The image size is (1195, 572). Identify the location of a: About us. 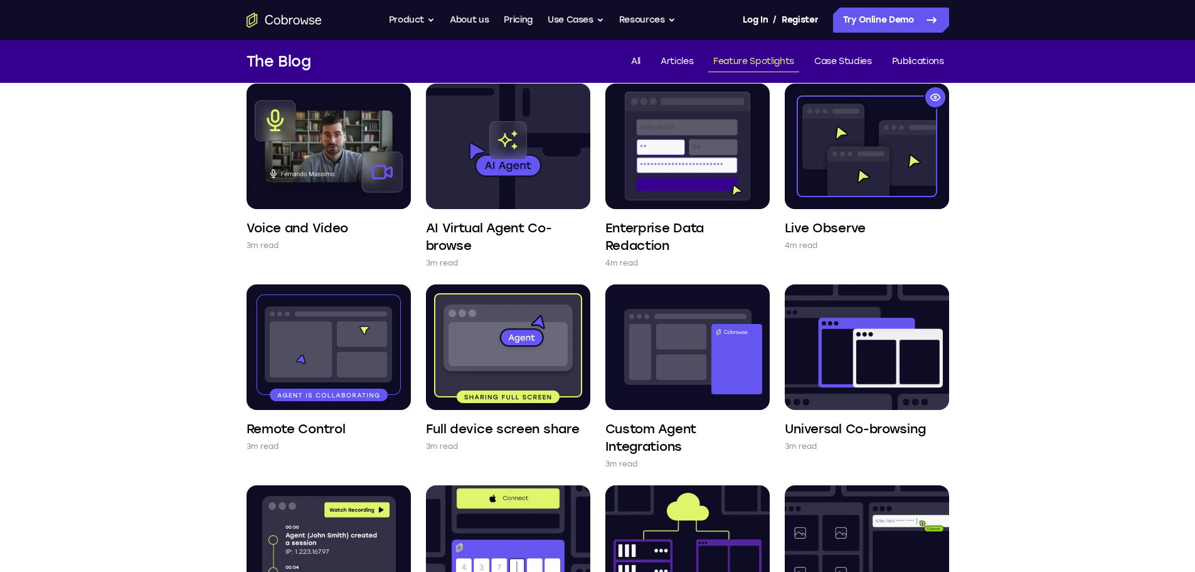
(469, 20).